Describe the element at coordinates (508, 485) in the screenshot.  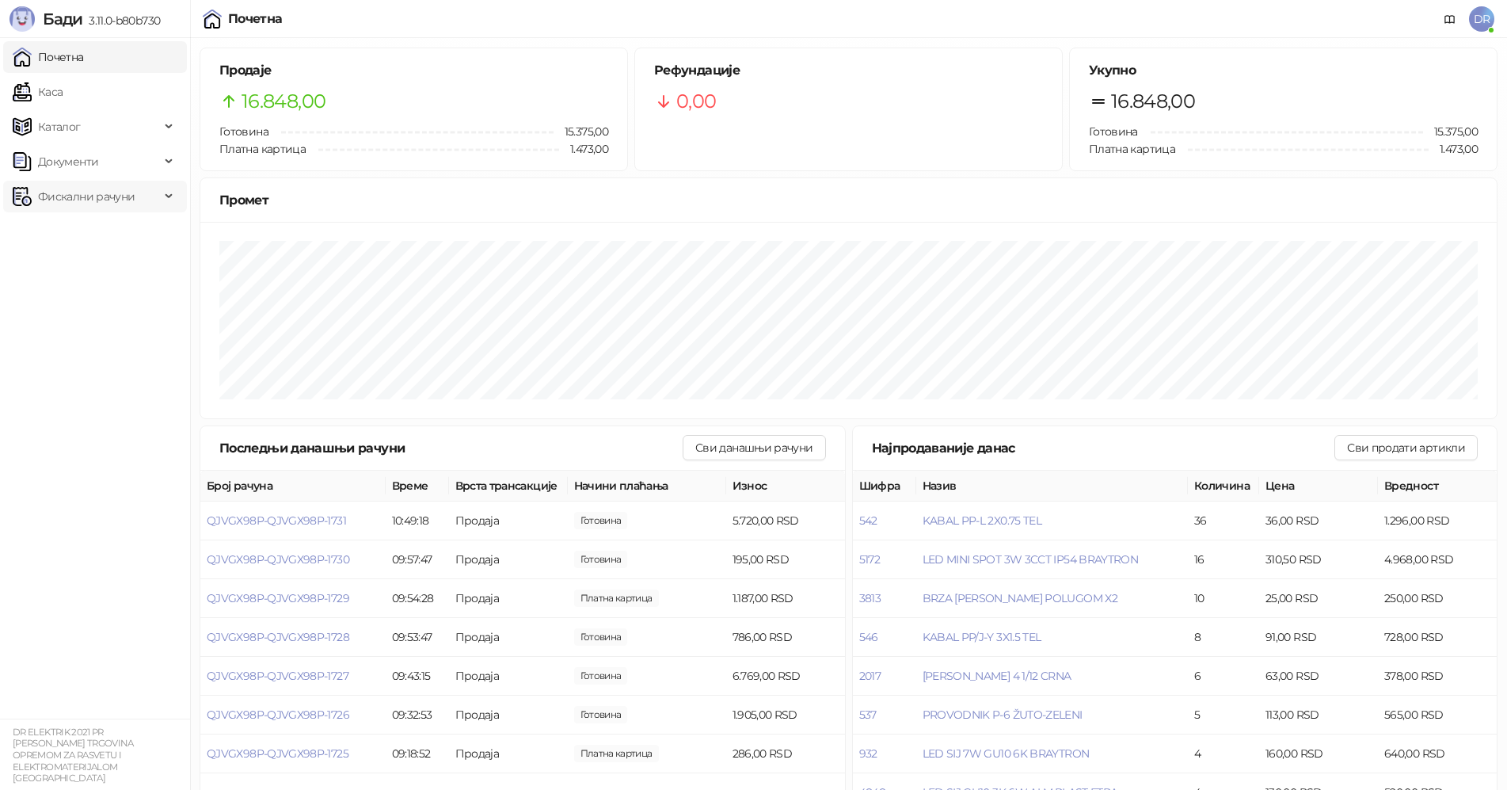
I see `th: Врста трансакције` at that location.